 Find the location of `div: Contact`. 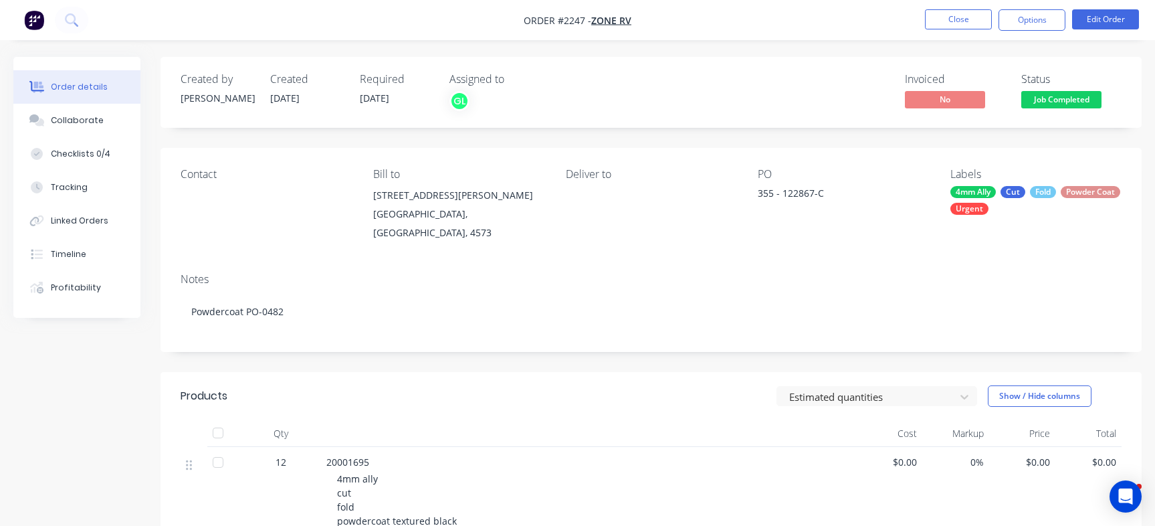

div: Contact is located at coordinates (266, 174).